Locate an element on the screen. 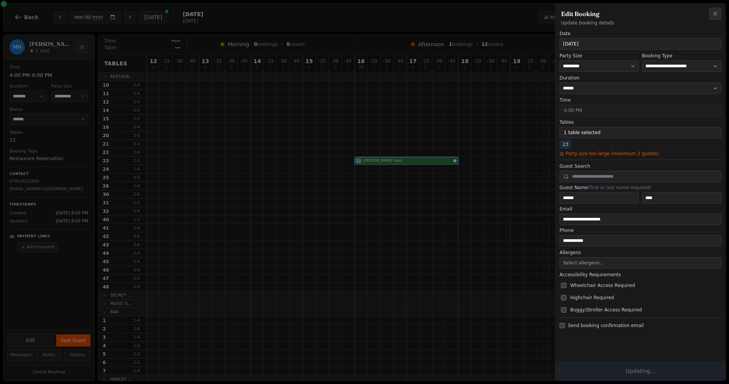  span: (first or last name required) is located at coordinates (620, 188).